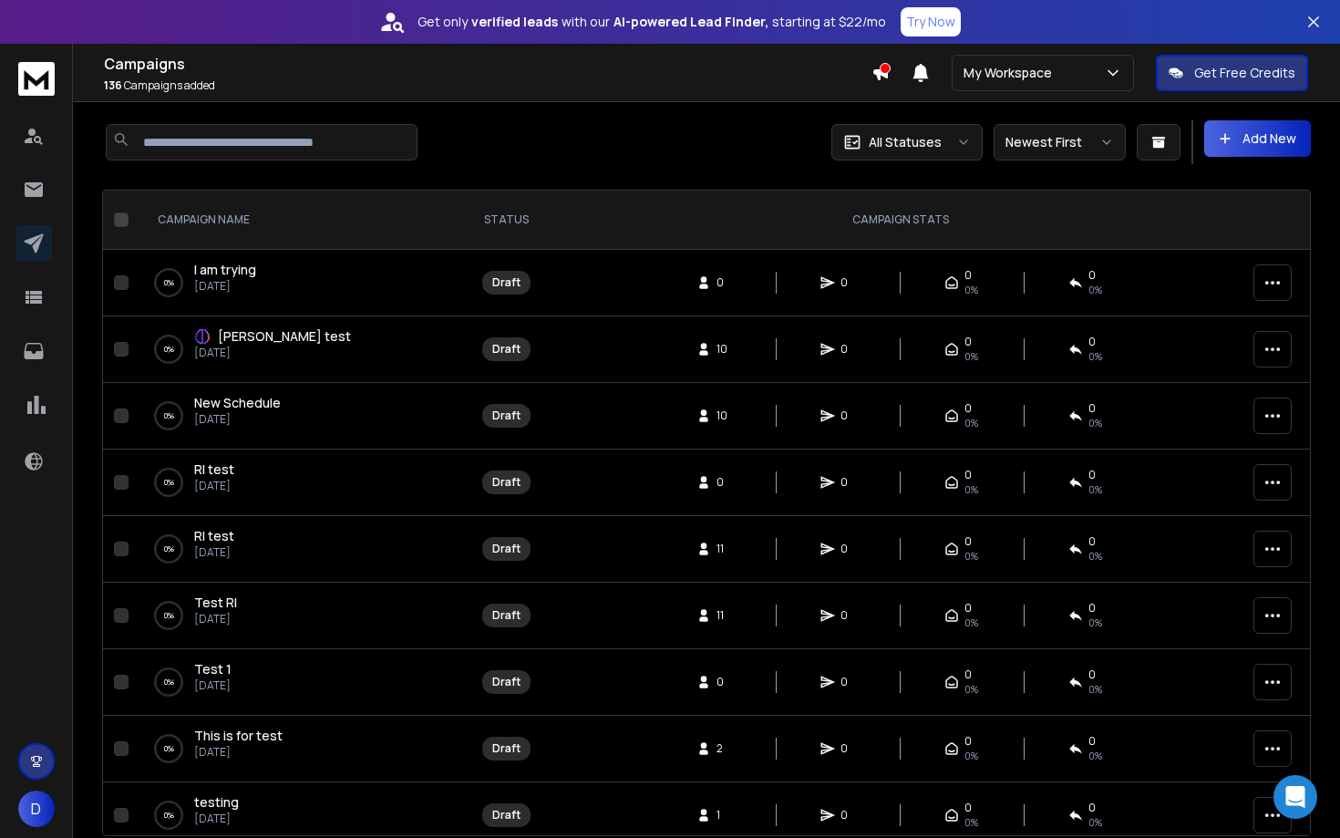 The height and width of the screenshot is (838, 1340). Describe the element at coordinates (212, 668) in the screenshot. I see `span: Test 1` at that location.